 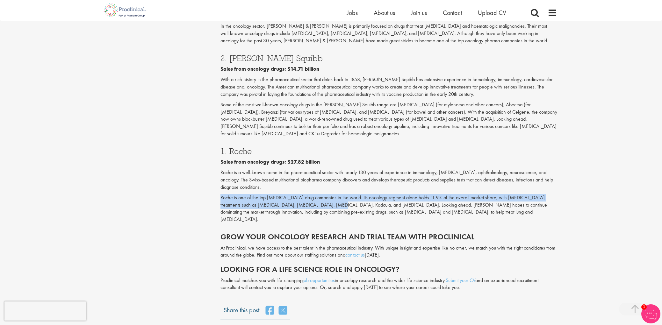 I want to click on a: job opportunities, so click(x=319, y=280).